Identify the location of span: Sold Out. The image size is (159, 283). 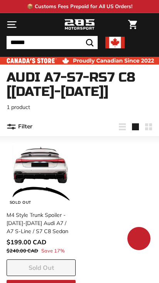
(41, 267).